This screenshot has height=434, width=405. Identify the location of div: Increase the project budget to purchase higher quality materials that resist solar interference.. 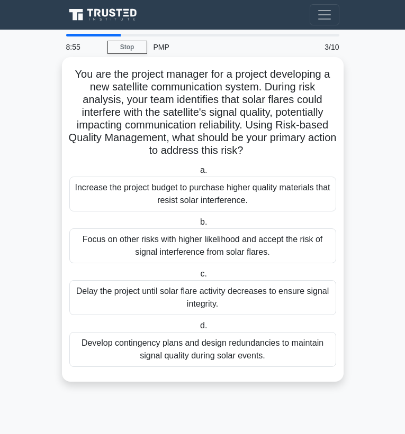
(203, 194).